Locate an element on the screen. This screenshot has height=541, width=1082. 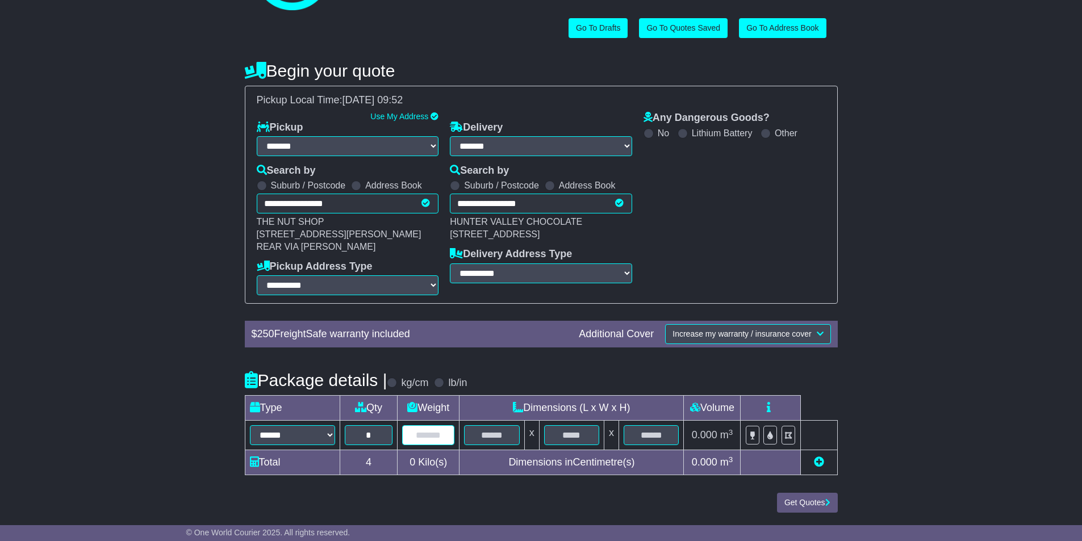
td: Qty is located at coordinates (369, 408).